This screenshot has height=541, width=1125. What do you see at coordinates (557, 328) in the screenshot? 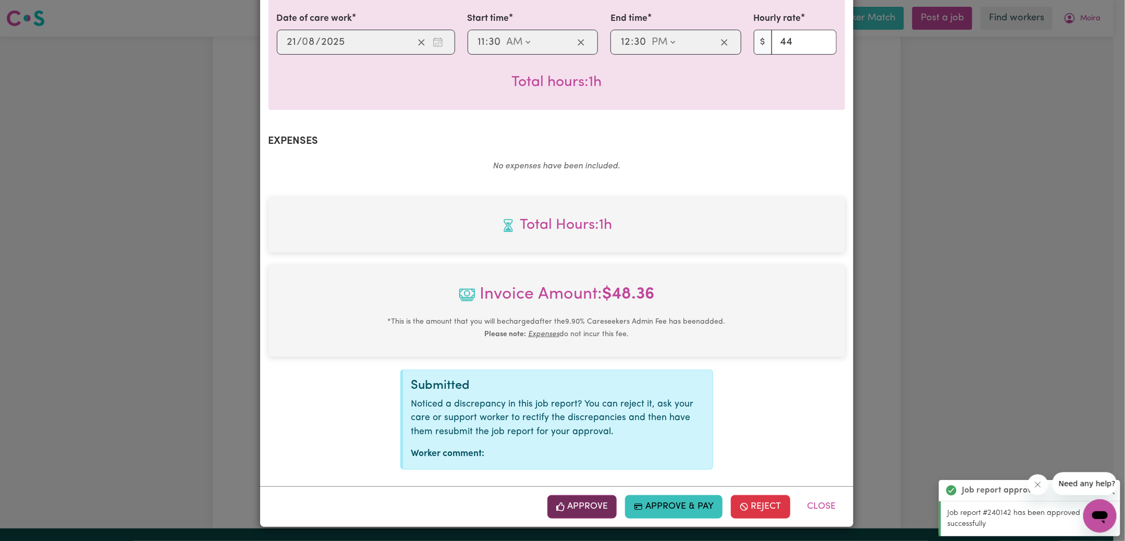
I see `small: This is the amount that you will be charged after the 9.90 % Careseekers Admin Fee has been added...` at bounding box center [557, 328].